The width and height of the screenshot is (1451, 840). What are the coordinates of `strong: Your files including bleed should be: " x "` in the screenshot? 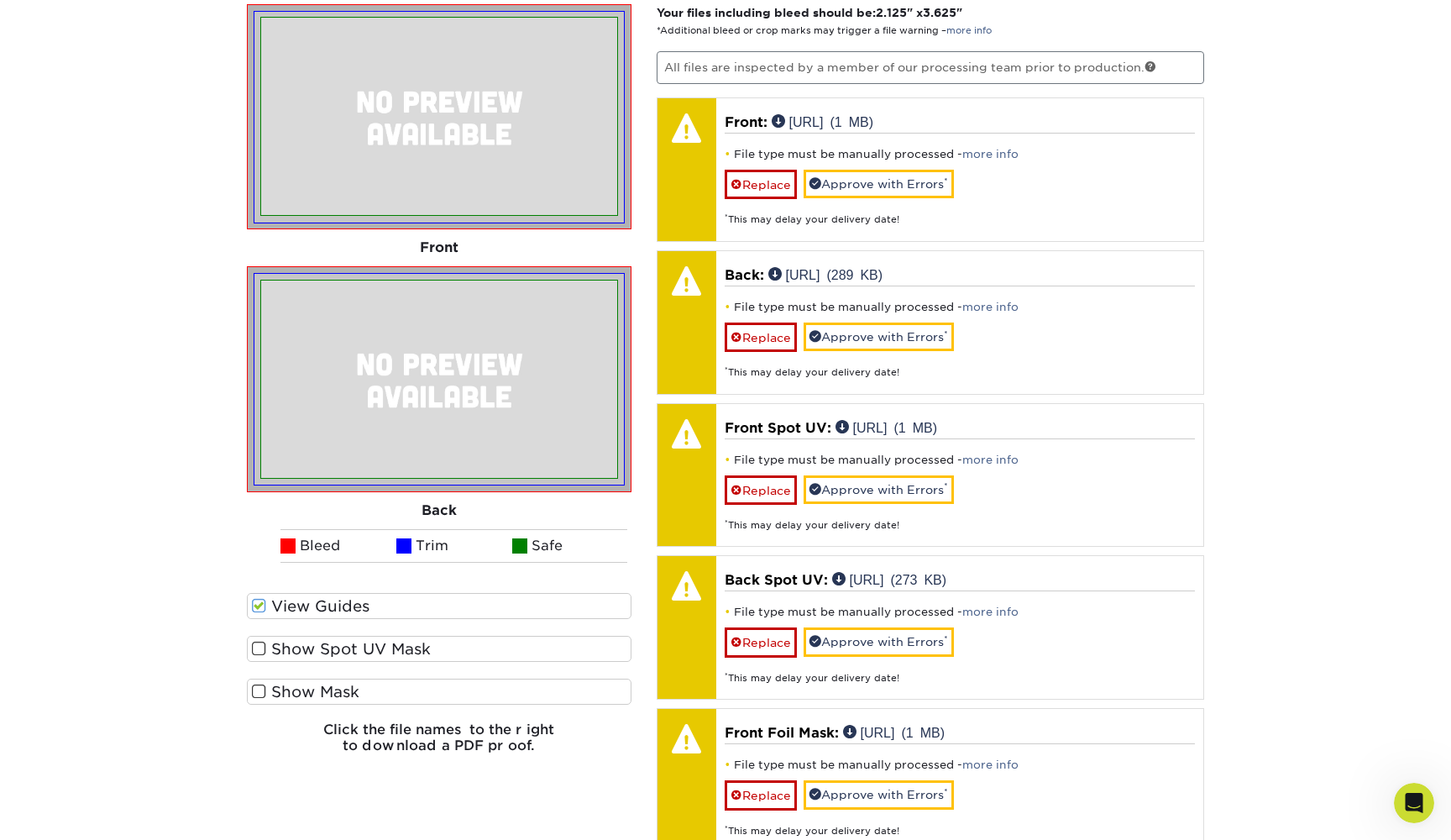 It's located at (809, 12).